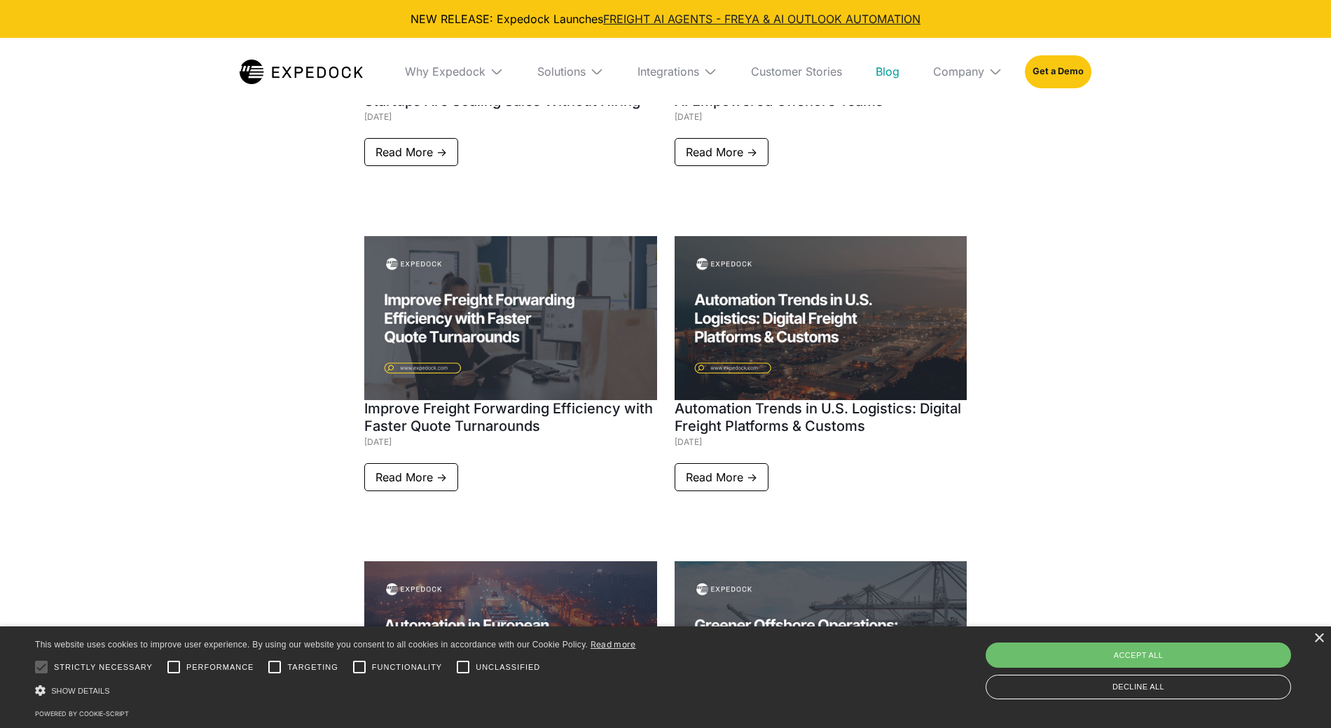  I want to click on a: Read more, so click(613, 644).